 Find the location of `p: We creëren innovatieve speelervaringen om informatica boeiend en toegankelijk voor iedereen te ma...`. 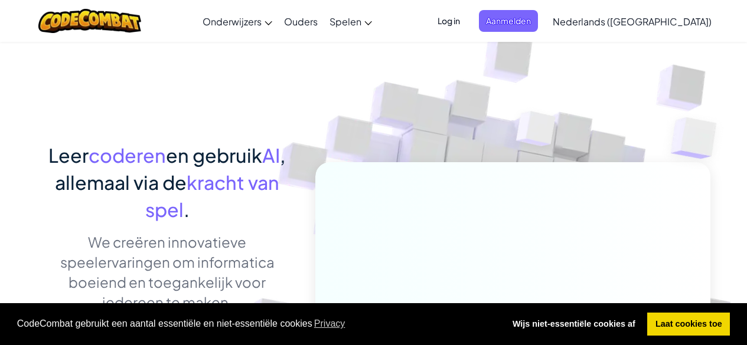

p: We creëren innovatieve speelervaringen om informatica boeiend en toegankelijk voor iedereen te ma... is located at coordinates (167, 272).